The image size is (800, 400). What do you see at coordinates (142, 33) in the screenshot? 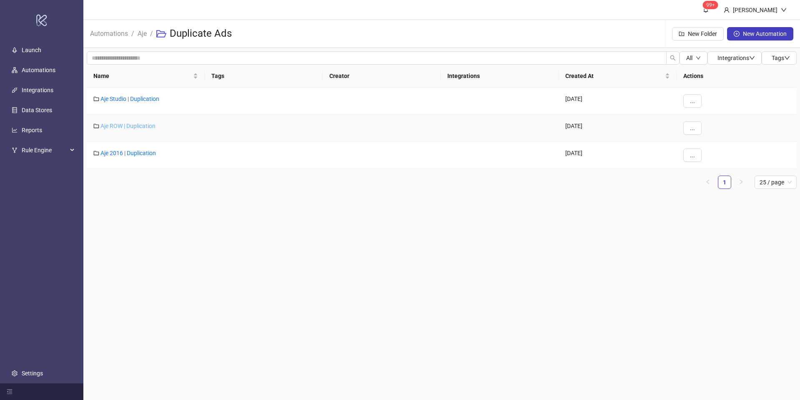
I see `a: Aje` at bounding box center [142, 33].